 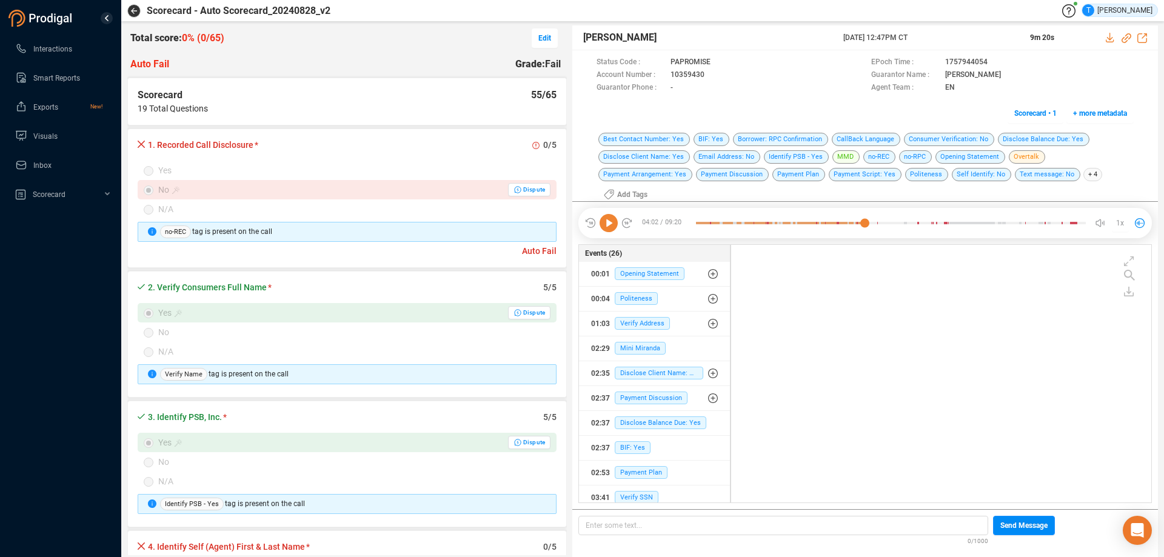 What do you see at coordinates (846, 157) in the screenshot?
I see `span: MMD` at bounding box center [846, 157].